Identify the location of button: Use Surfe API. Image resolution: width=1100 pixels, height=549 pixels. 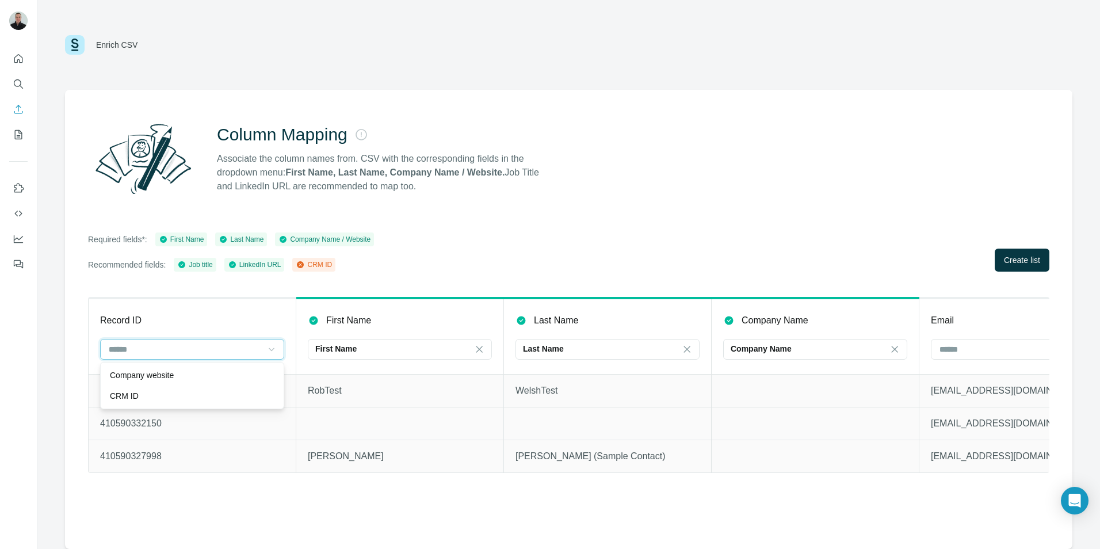
(18, 213).